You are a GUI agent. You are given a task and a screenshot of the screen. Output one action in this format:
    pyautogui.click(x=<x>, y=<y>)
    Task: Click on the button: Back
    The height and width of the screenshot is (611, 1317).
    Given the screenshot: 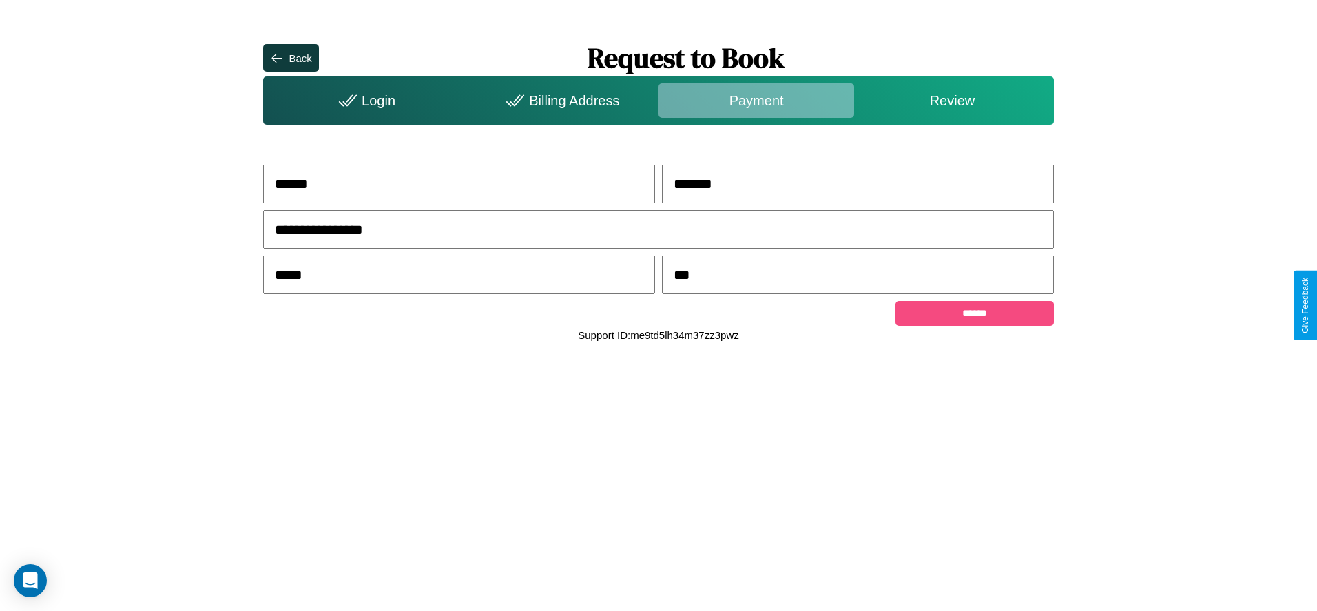 What is the action you would take?
    pyautogui.click(x=291, y=58)
    